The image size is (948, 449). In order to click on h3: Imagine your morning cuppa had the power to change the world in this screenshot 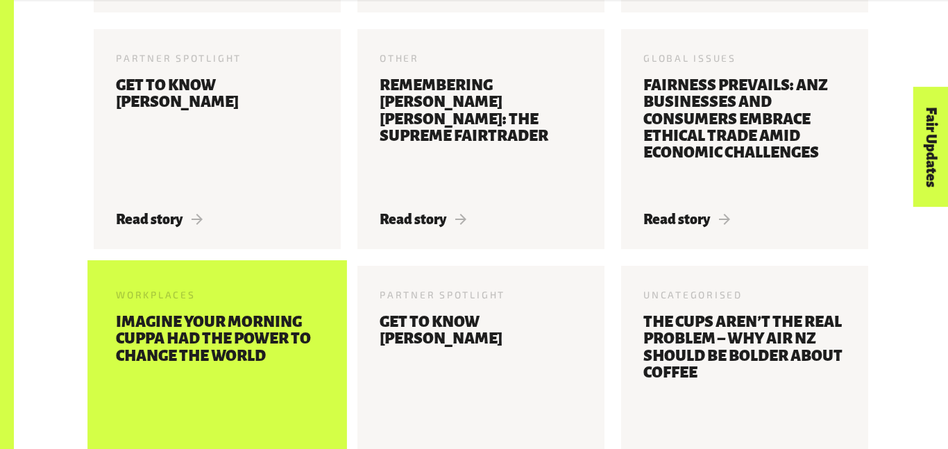, I will do `click(217, 373)`.